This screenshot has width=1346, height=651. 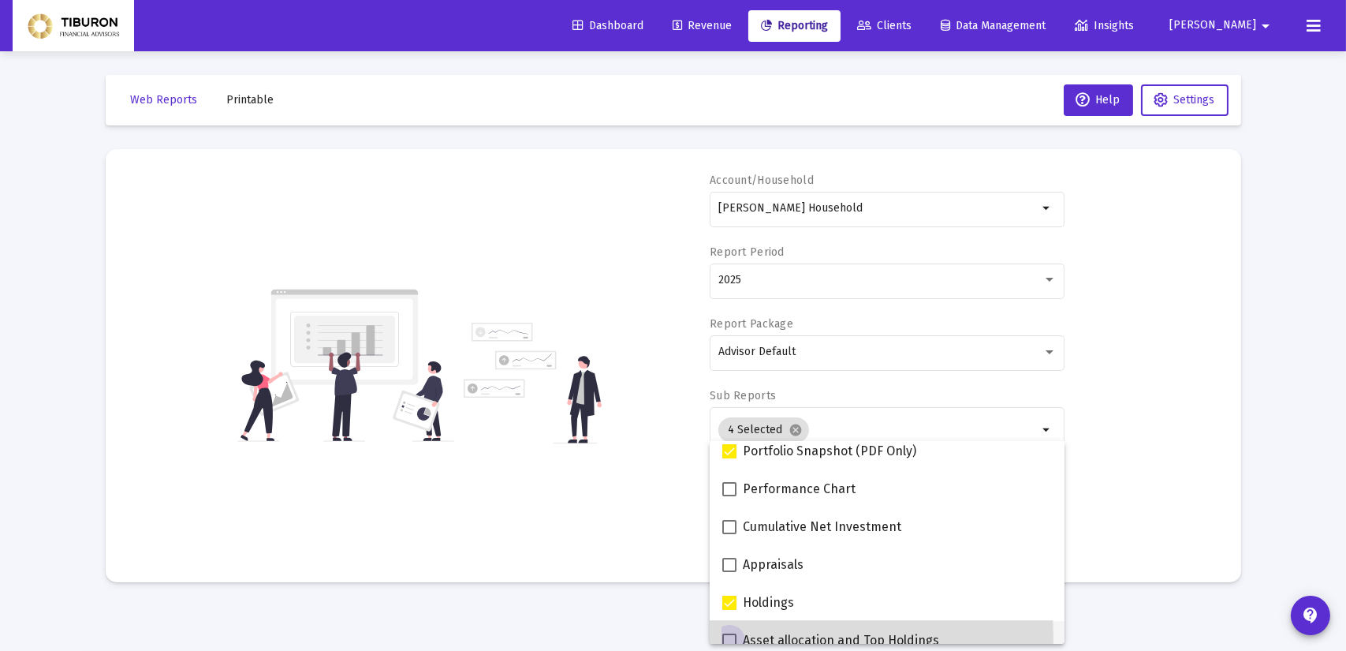 What do you see at coordinates (762, 180) in the screenshot?
I see `label: Account/Household` at bounding box center [762, 180].